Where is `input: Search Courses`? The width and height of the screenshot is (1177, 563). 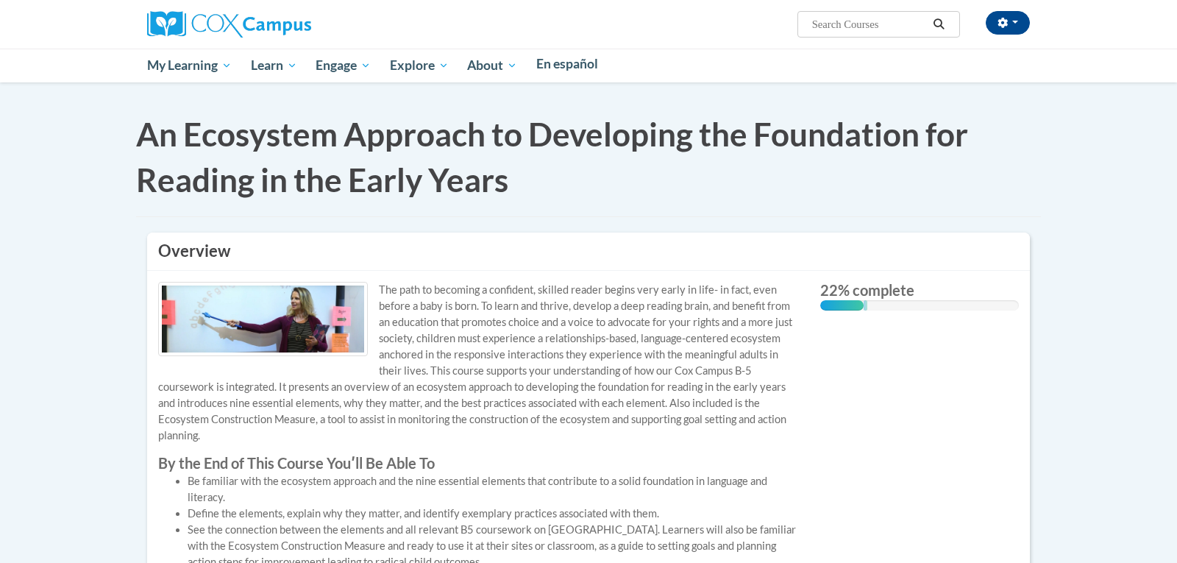
input: Search Courses is located at coordinates (869, 24).